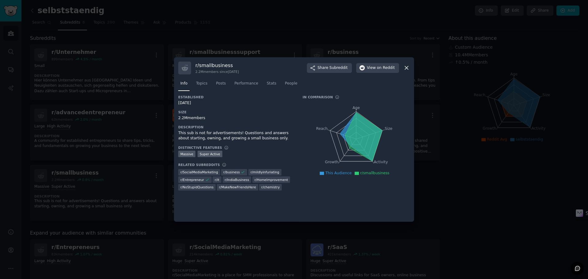 This screenshot has height=279, width=588. I want to click on div: 2.2M members, so click(236, 118).